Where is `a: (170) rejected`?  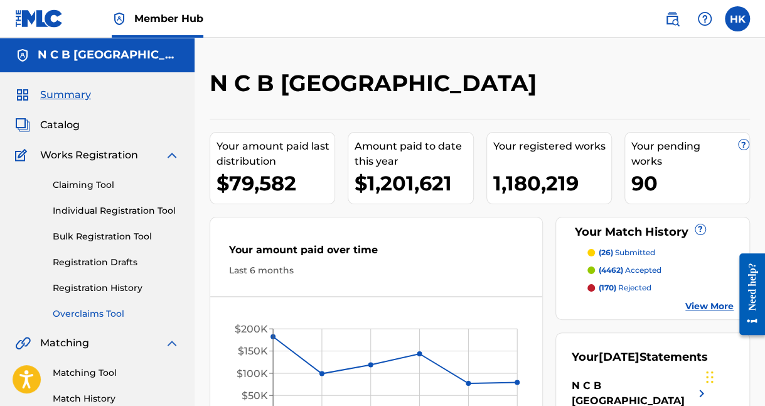
a: (170) rejected is located at coordinates (661, 288).